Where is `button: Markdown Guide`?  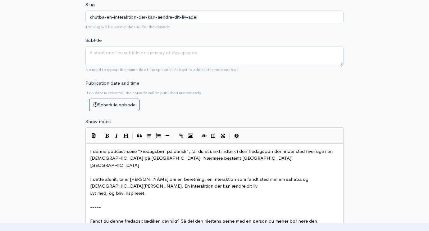 button: Markdown Guide is located at coordinates (236, 136).